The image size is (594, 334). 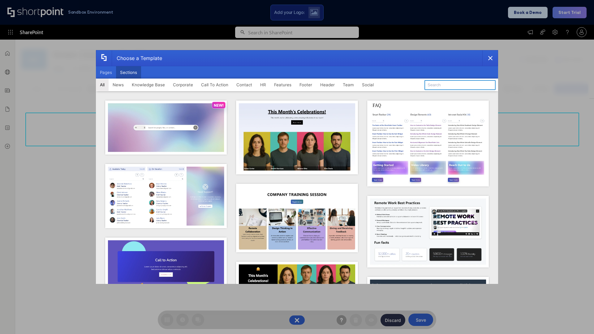 I want to click on button: Footer, so click(x=305, y=85).